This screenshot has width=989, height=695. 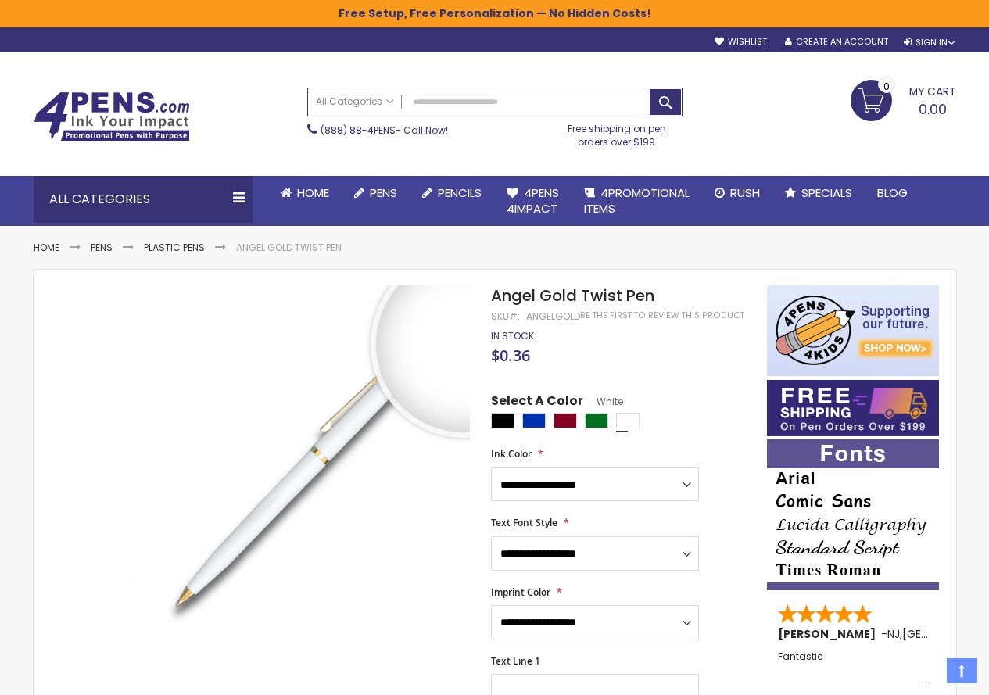 I want to click on span: In stock, so click(x=512, y=335).